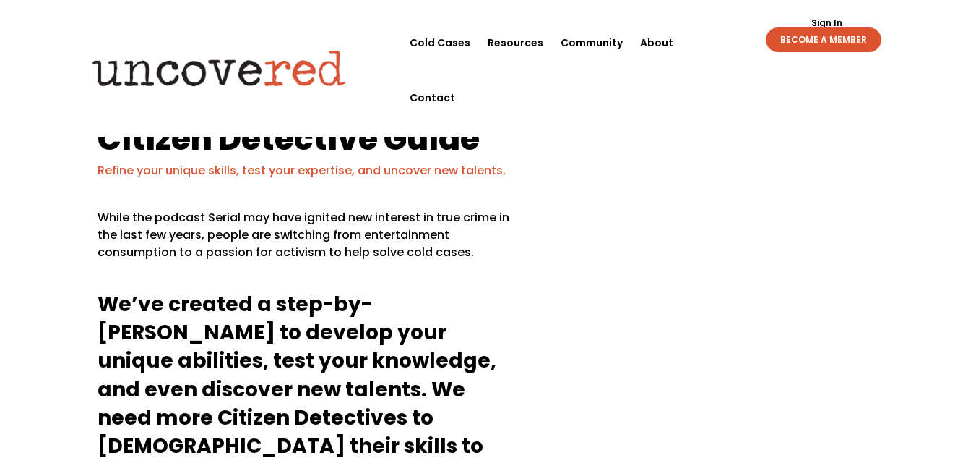 Image resolution: width=976 pixels, height=458 pixels. I want to click on a: Resources, so click(515, 43).